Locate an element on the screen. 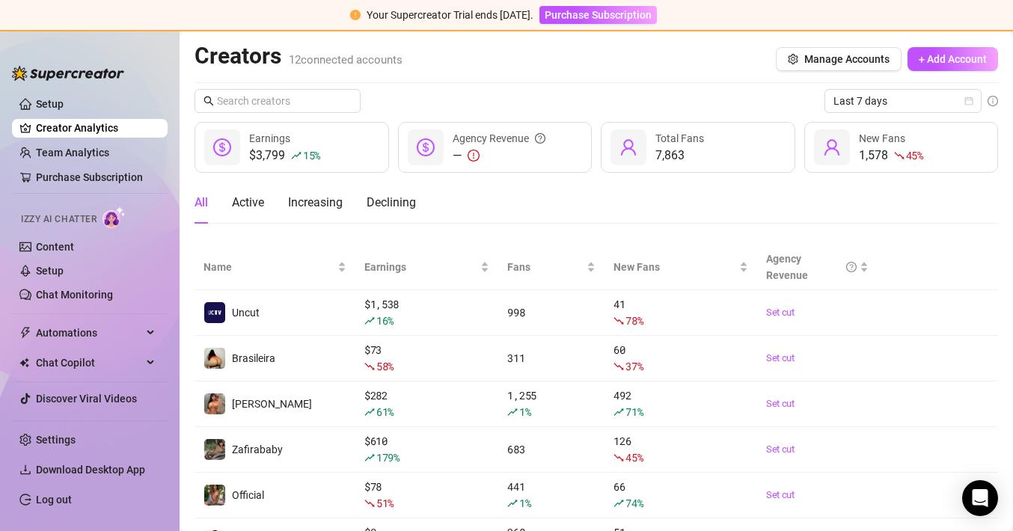 Image resolution: width=1013 pixels, height=531 pixels. div: 1,578 is located at coordinates (891, 156).